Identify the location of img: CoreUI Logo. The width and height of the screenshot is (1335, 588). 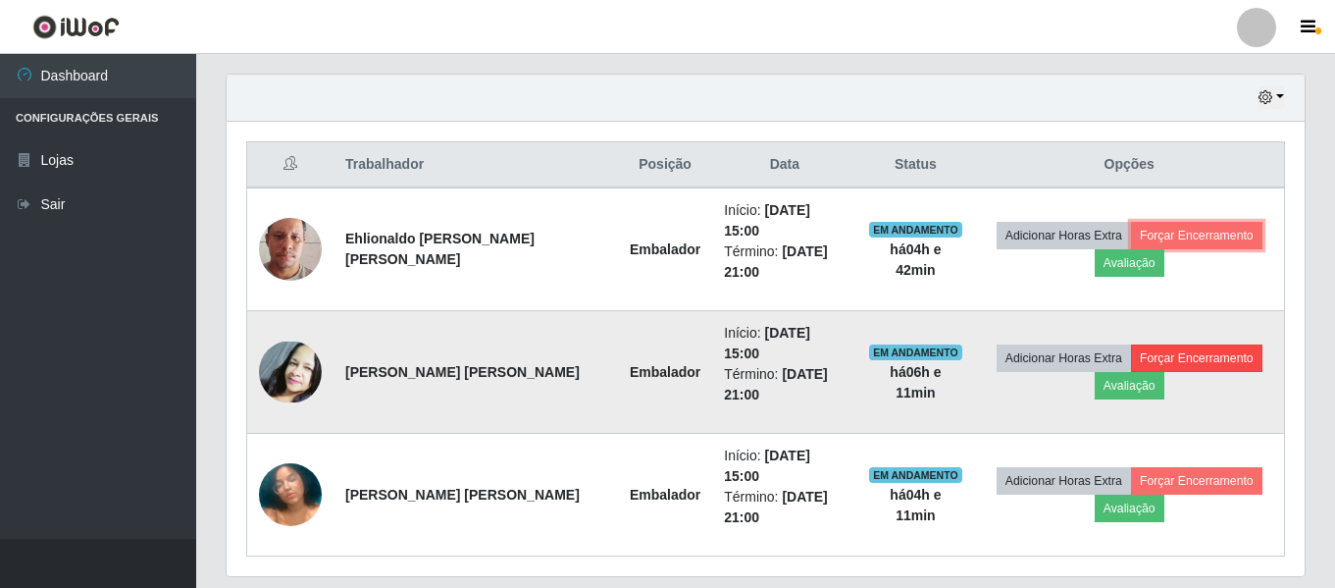
(76, 26).